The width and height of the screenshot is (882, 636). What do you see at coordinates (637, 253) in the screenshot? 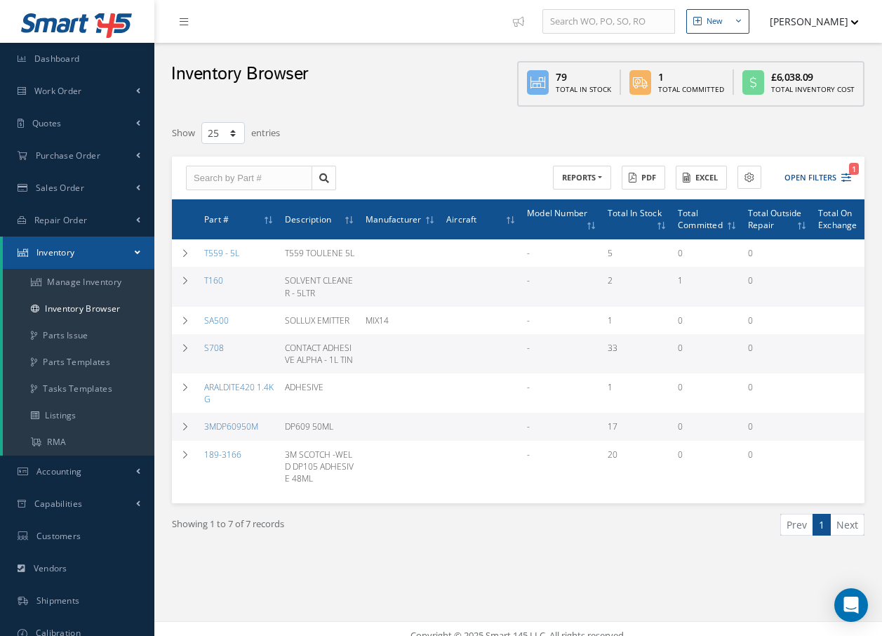
I see `td: 5` at bounding box center [637, 253].